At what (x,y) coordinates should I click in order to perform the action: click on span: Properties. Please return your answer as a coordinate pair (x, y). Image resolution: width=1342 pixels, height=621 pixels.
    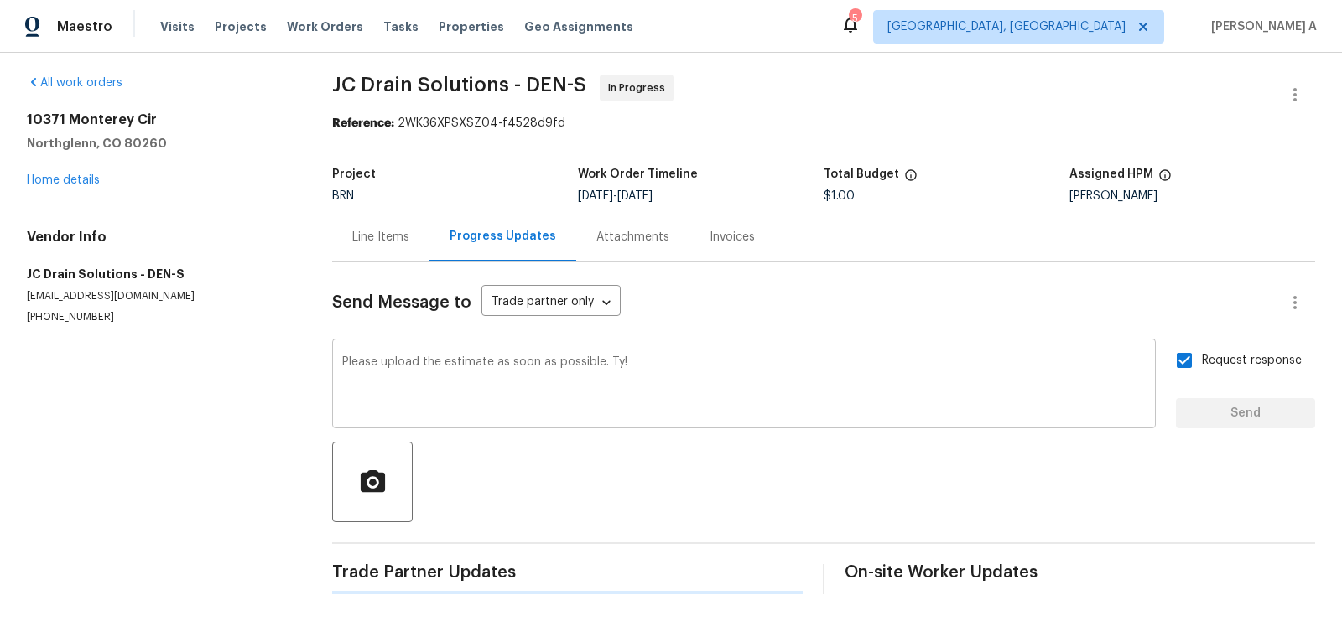
    Looking at the image, I should click on (471, 27).